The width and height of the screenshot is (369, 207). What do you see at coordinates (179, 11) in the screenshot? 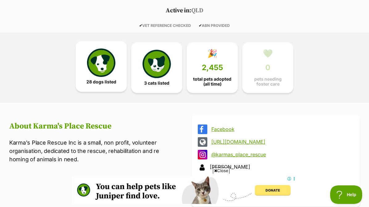
I see `span: Active in:` at bounding box center [179, 11].